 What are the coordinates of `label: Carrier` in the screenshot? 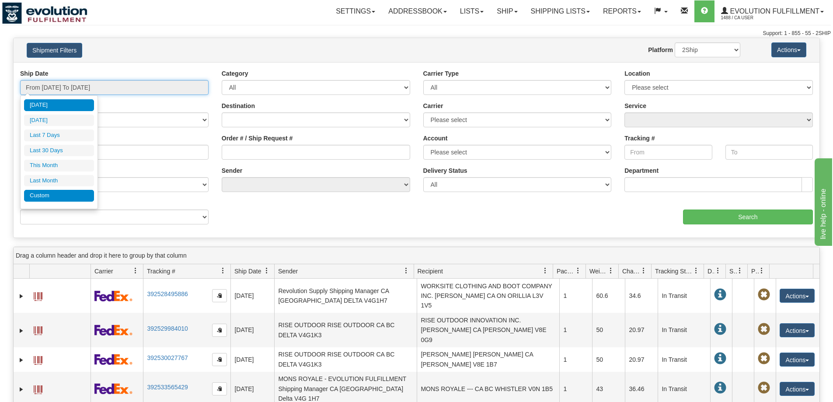 It's located at (433, 106).